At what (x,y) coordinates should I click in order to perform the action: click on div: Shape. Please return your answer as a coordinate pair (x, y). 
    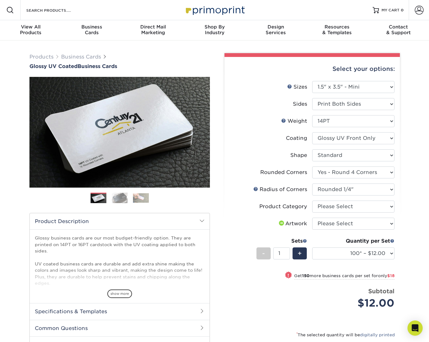
    Looking at the image, I should click on (298, 155).